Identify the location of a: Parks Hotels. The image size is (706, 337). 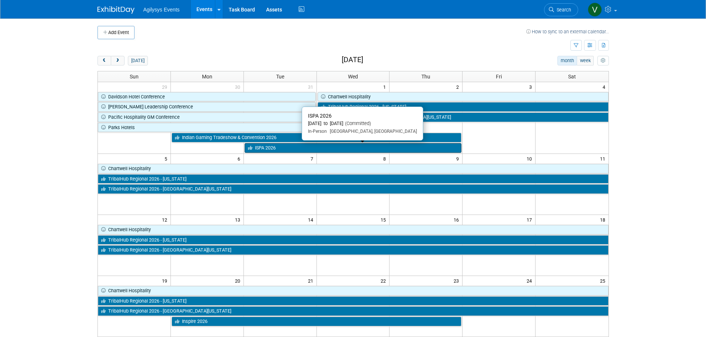
(207, 128).